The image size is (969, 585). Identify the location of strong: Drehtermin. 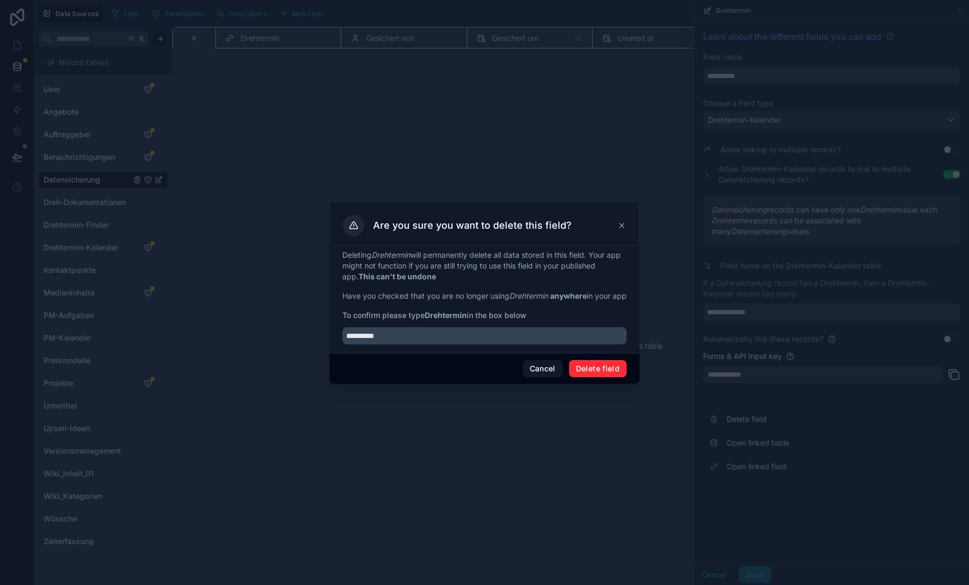
(446, 315).